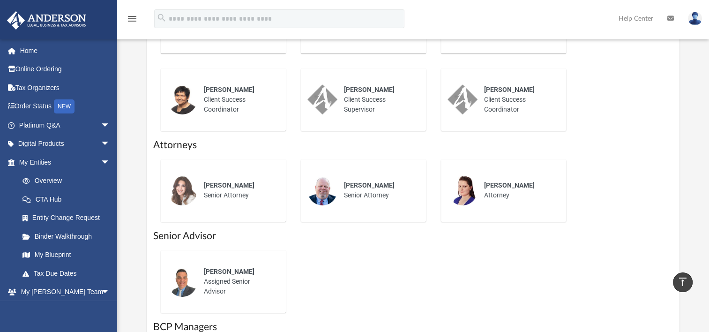 Image resolution: width=709 pixels, height=332 pixels. Describe the element at coordinates (238, 281) in the screenshot. I see `div: Assigned Senior Advisor` at that location.